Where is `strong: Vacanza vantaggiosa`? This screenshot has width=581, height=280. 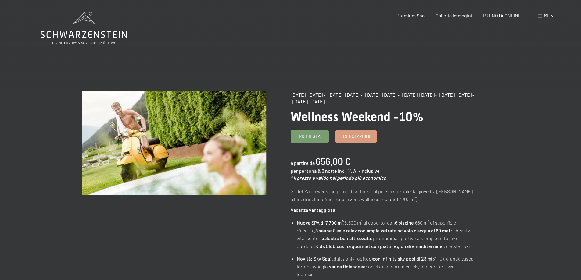 strong: Vacanza vantaggiosa is located at coordinates (313, 210).